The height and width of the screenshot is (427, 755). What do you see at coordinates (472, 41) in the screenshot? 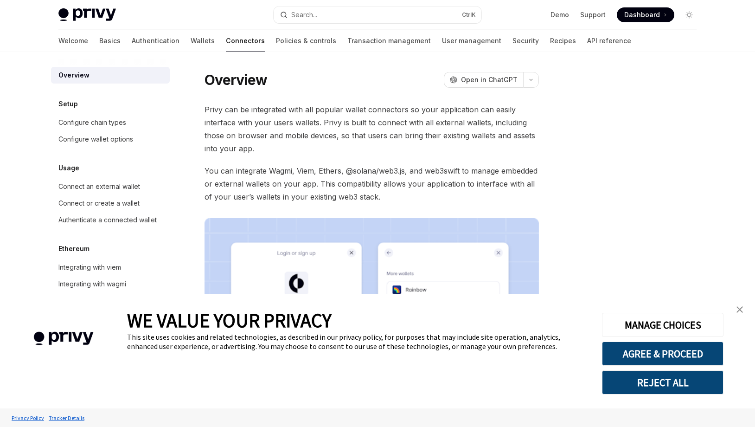
I see `a: User management` at bounding box center [472, 41].